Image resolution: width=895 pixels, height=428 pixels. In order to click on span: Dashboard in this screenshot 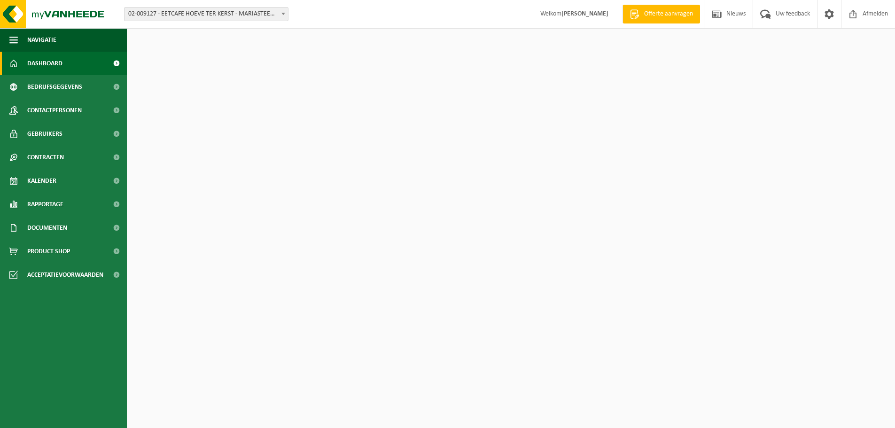, I will do `click(45, 63)`.